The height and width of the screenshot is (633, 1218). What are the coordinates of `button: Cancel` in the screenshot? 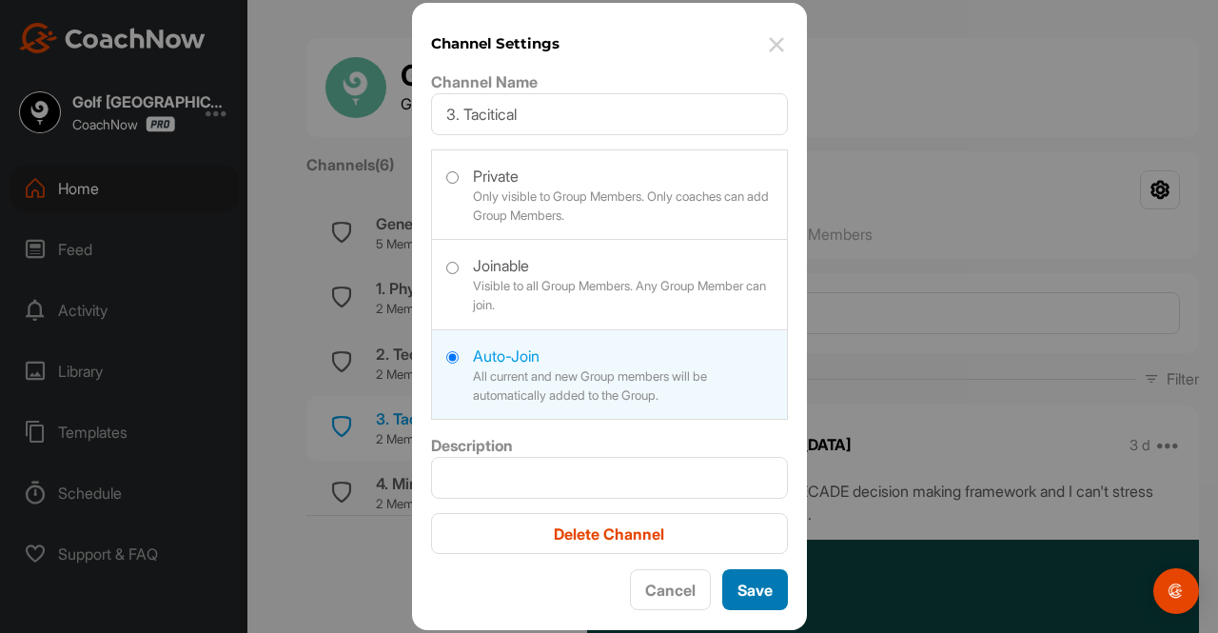 It's located at (670, 589).